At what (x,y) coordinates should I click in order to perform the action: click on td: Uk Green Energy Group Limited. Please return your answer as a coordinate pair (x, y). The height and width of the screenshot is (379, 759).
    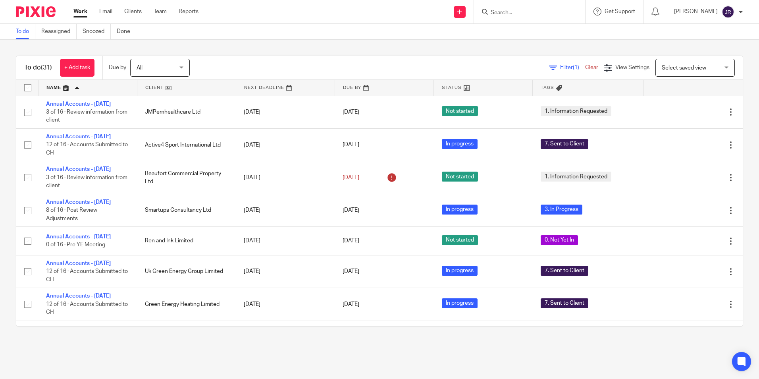
    Looking at the image, I should click on (186, 271).